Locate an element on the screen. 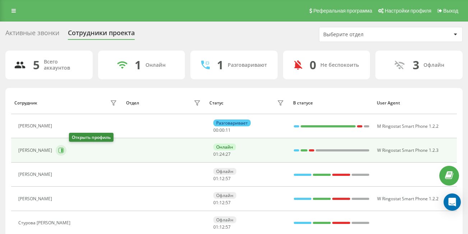 The image size is (468, 234). span: 27 is located at coordinates (228, 154).